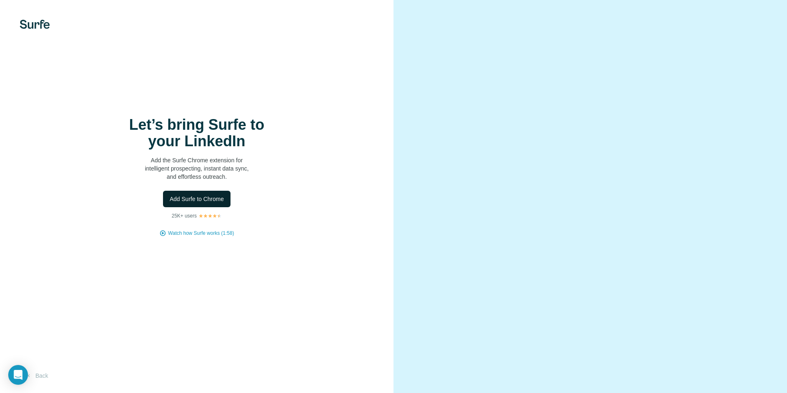 This screenshot has height=393, width=787. Describe the element at coordinates (210, 216) in the screenshot. I see `img: Rating Stars` at that location.